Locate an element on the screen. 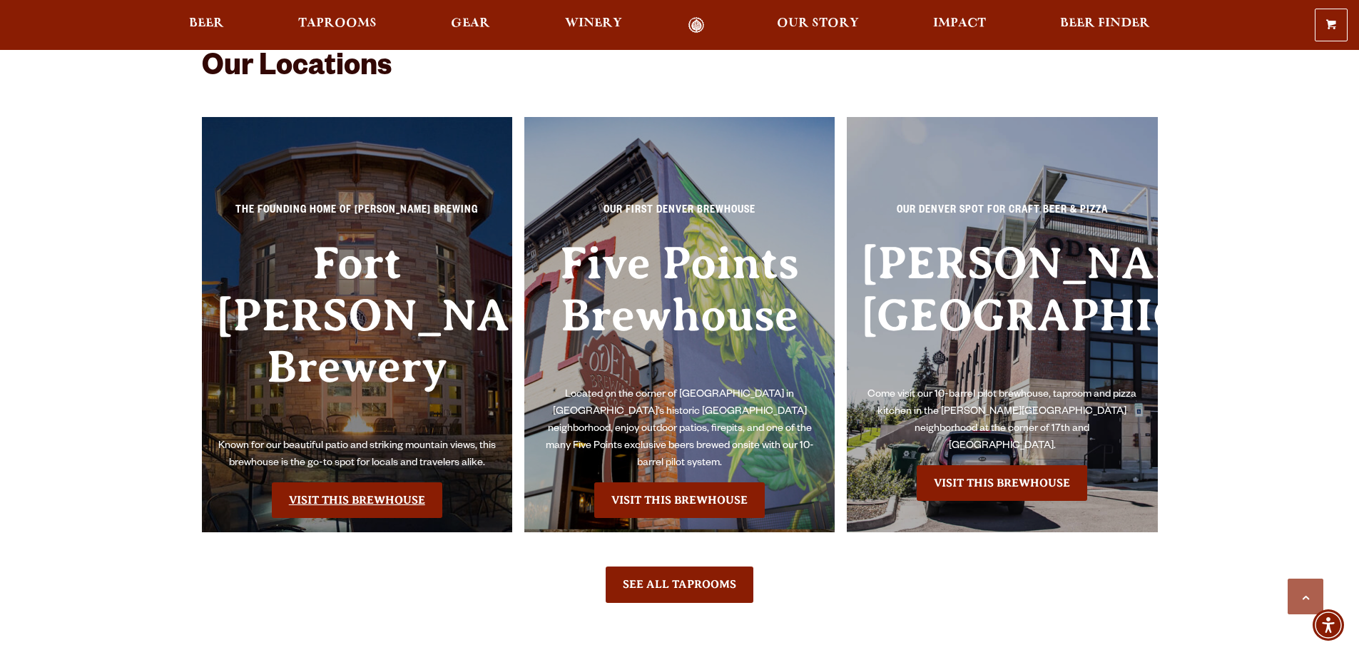 The width and height of the screenshot is (1359, 650). span: Taprooms is located at coordinates (338, 24).